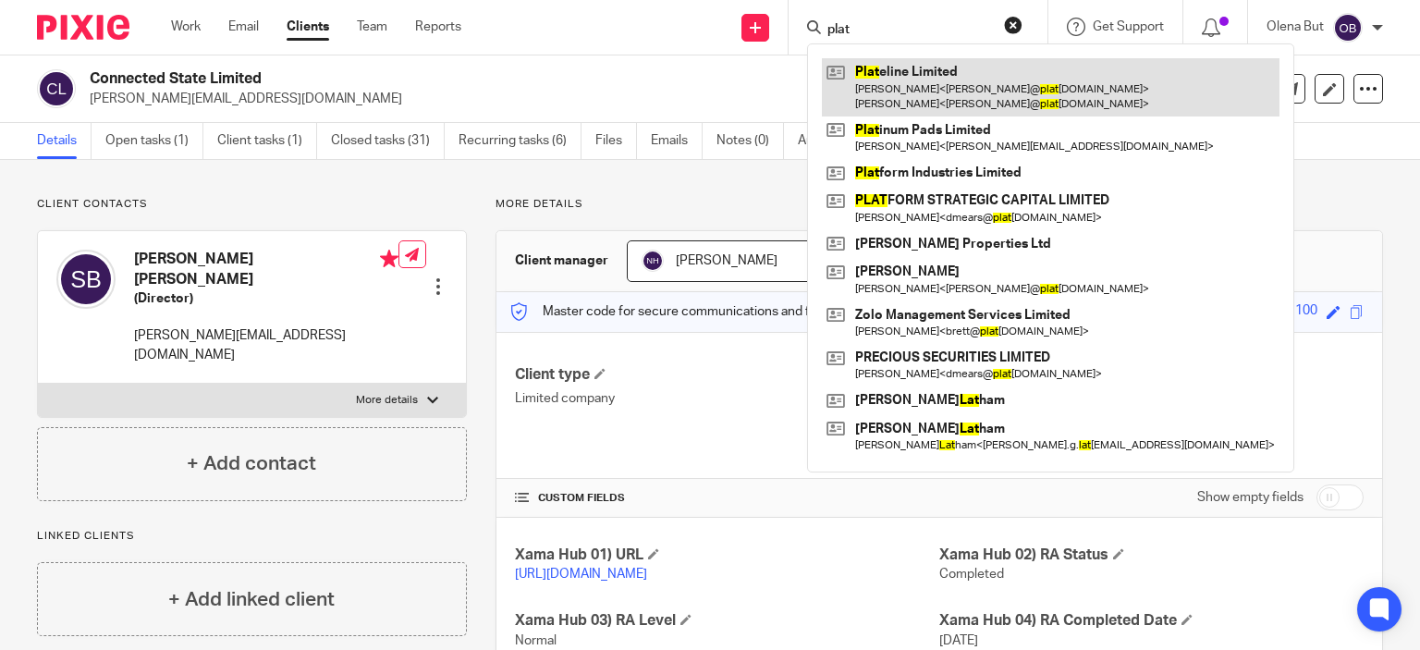  Describe the element at coordinates (750, 141) in the screenshot. I see `a: Notes (0)` at that location.